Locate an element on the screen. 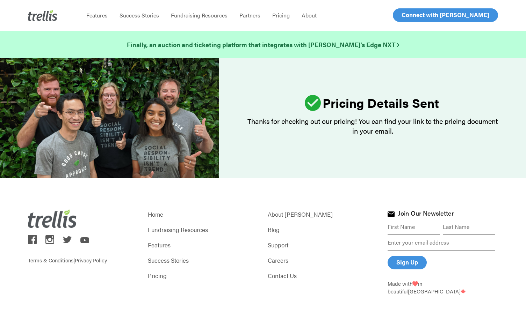 This screenshot has width=526, height=321. p: Thanks for checking out our pricing! You can find your link to the pricing document in your email. is located at coordinates (372, 126).